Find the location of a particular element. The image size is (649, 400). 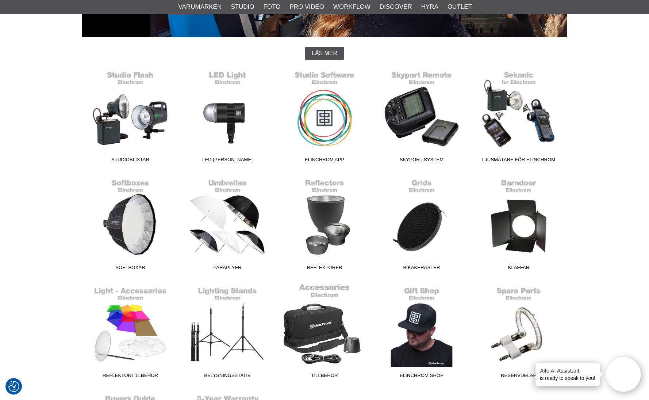

div: is ready to speak to you! is located at coordinates (568, 374).